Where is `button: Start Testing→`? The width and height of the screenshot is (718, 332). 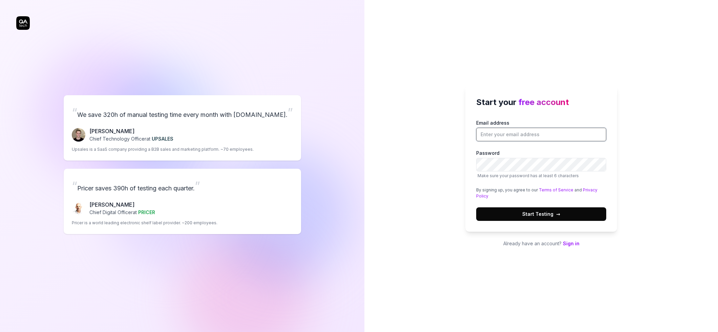 button: Start Testing→ is located at coordinates (541, 214).